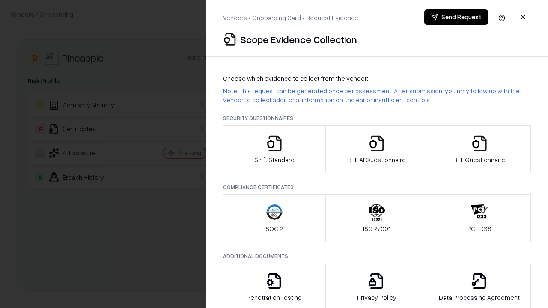  I want to click on button: B+L Questionnaire, so click(479, 150).